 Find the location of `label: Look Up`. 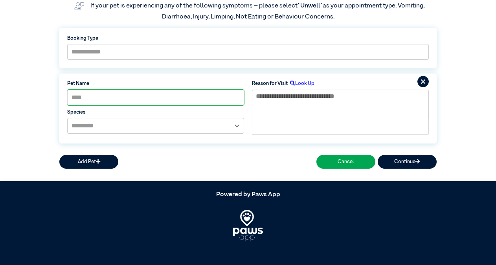

label: Look Up is located at coordinates (301, 83).